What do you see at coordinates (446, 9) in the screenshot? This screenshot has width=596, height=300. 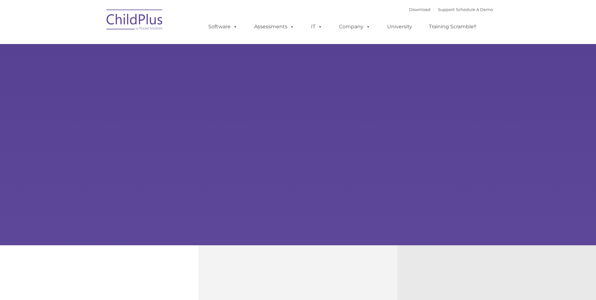 I see `a: Support` at bounding box center [446, 9].